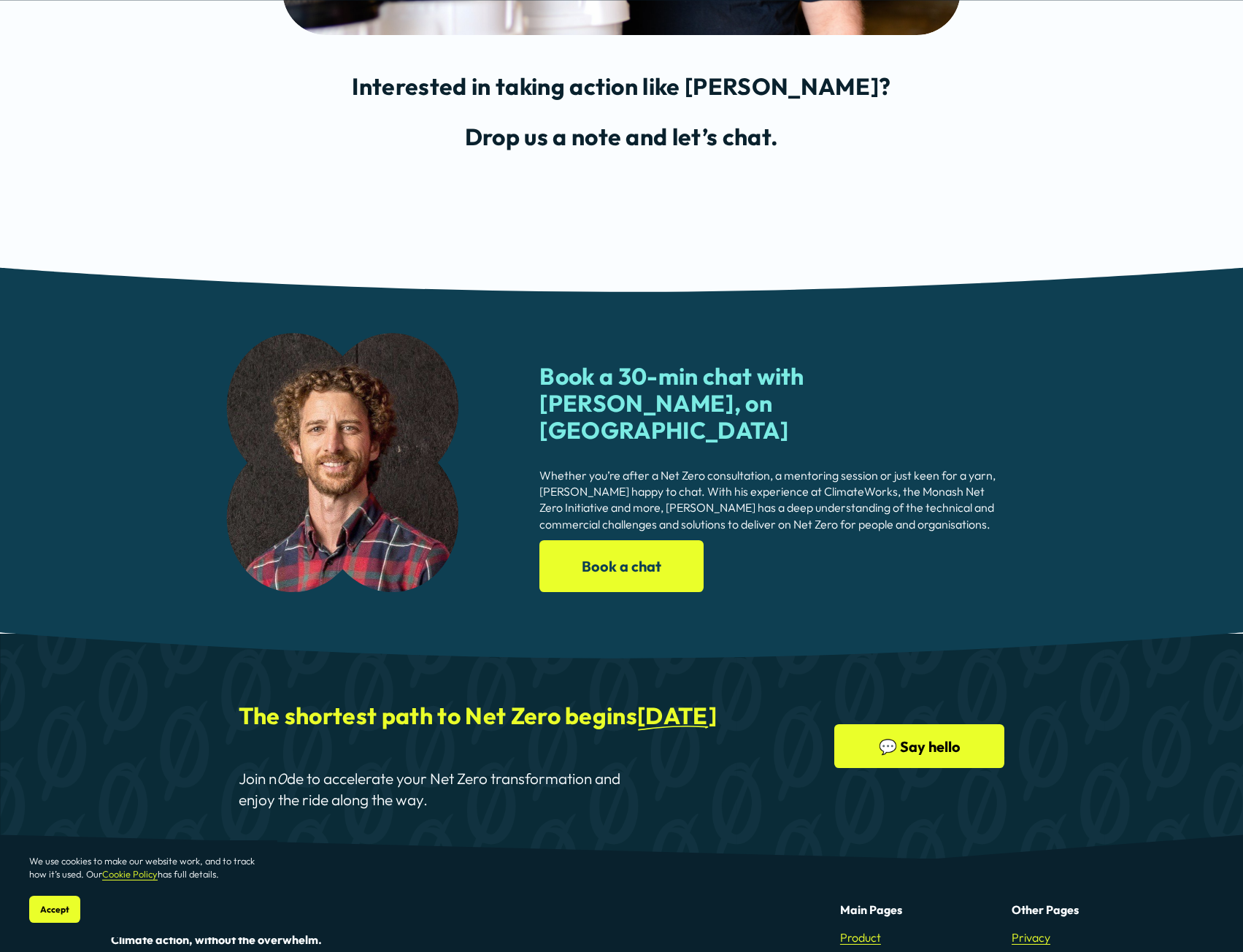  What do you see at coordinates (430, 789) in the screenshot?
I see `p: Join n de to accelerate your Net Zero transformation and enjoy the ride along the way.` at bounding box center [430, 789].